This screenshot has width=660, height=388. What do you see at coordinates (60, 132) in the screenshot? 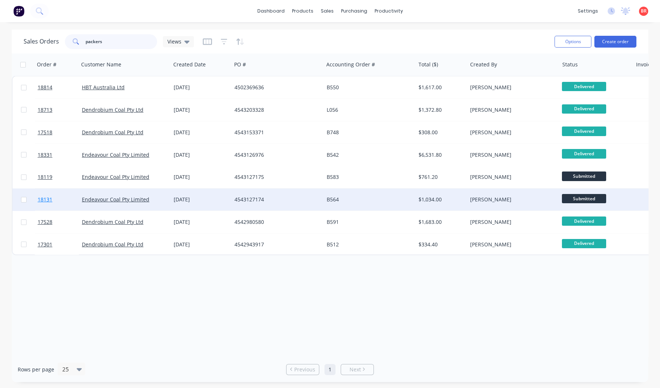
I see `a: 17518` at bounding box center [60, 132].